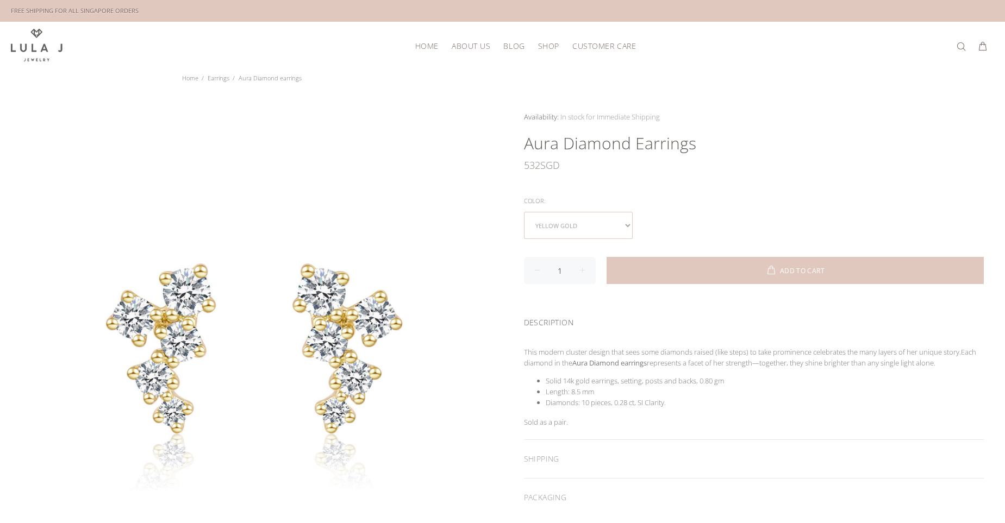  What do you see at coordinates (754, 422) in the screenshot?
I see `p: Sold as a pair.` at bounding box center [754, 422].